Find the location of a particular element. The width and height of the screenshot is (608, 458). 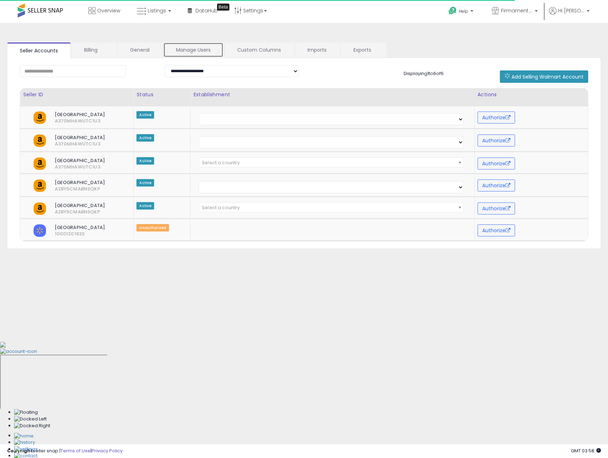

img: Settings is located at coordinates (26, 449).